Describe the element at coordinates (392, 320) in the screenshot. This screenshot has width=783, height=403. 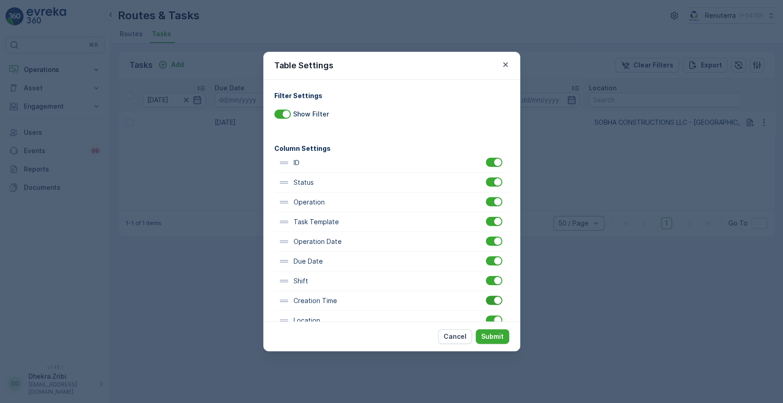
I see `div: Location` at that location.